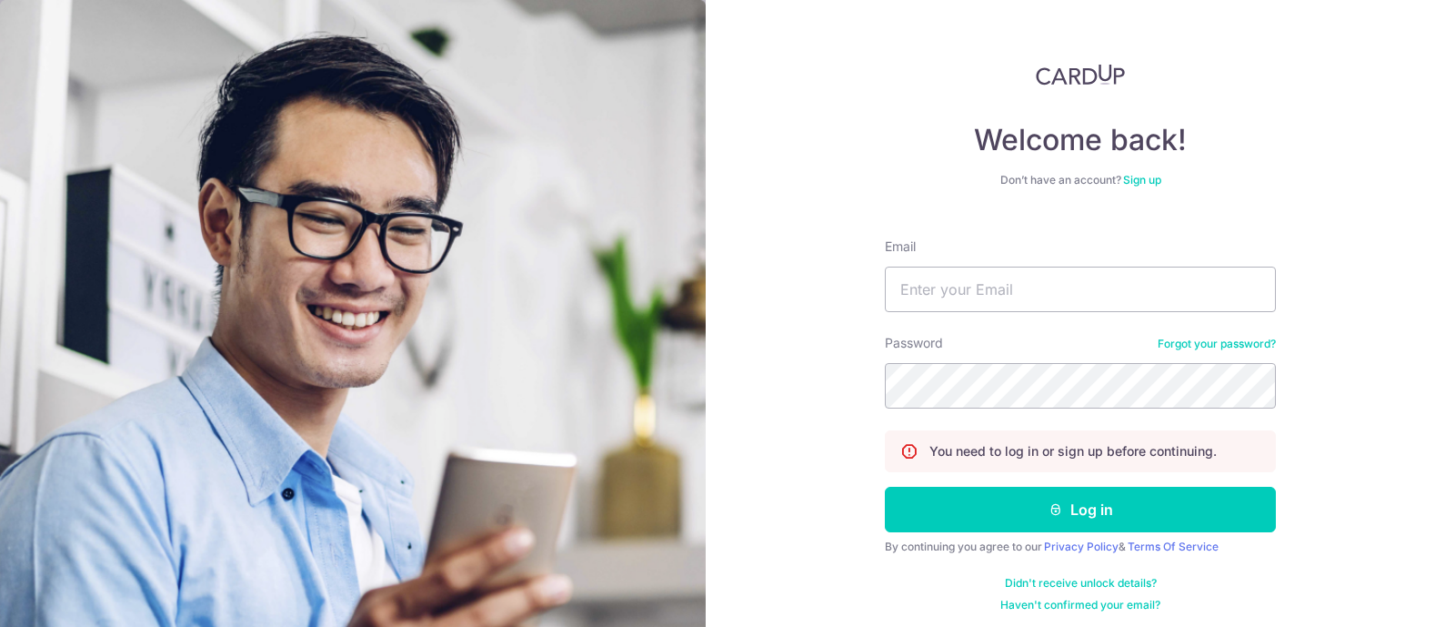  I want to click on a: Haven't confirmed your email?, so click(1081, 605).